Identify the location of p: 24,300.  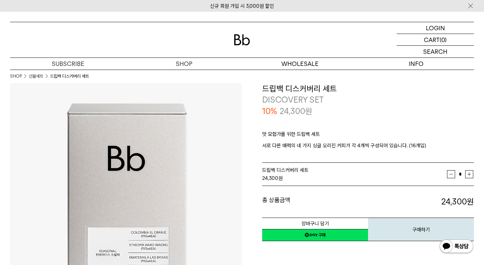
(296, 111).